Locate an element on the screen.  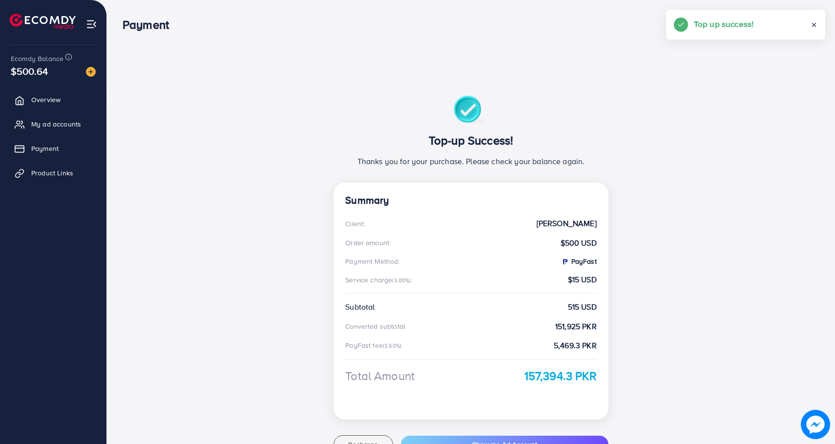
div: Total Amount is located at coordinates (380, 376).